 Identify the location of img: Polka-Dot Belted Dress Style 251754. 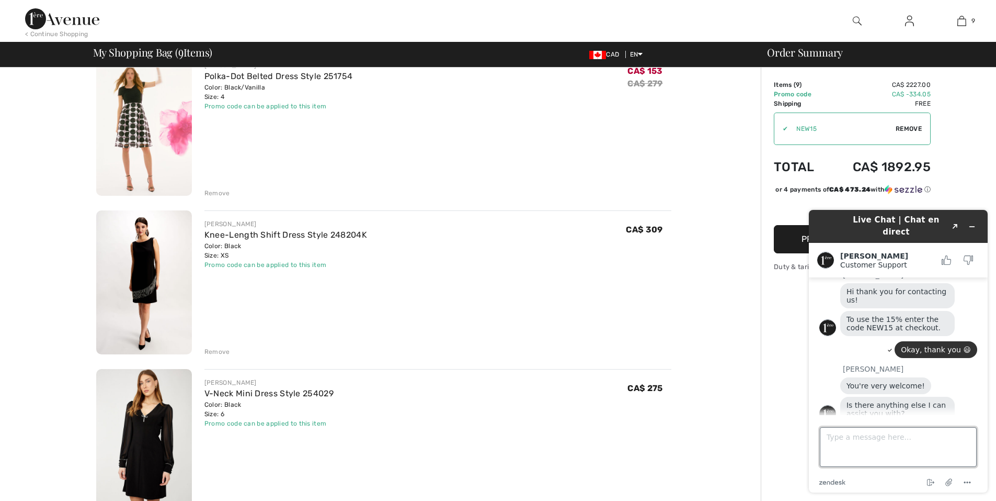
(144, 123).